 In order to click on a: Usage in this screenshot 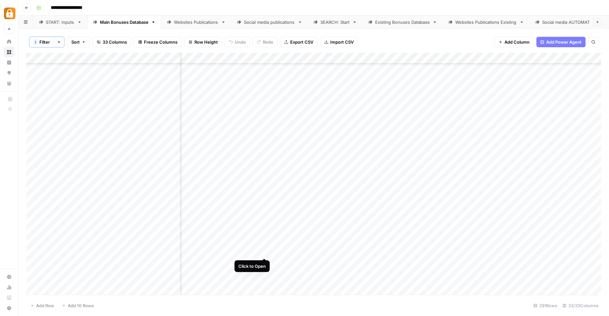, I will do `click(9, 287)`.